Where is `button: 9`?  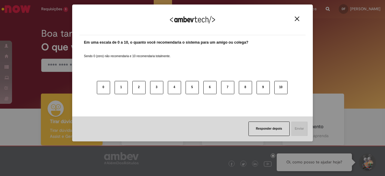
button: 9 is located at coordinates (263, 88).